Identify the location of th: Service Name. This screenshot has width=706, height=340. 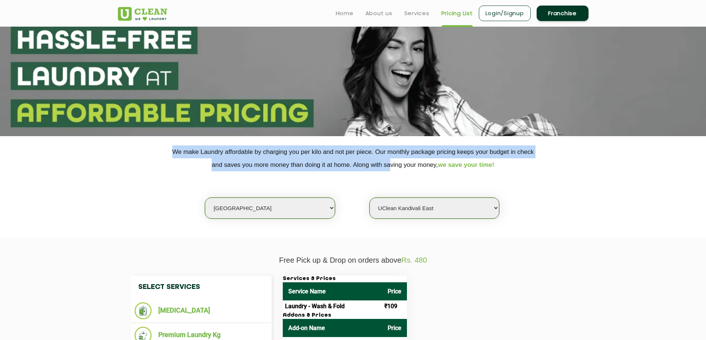
(332, 292).